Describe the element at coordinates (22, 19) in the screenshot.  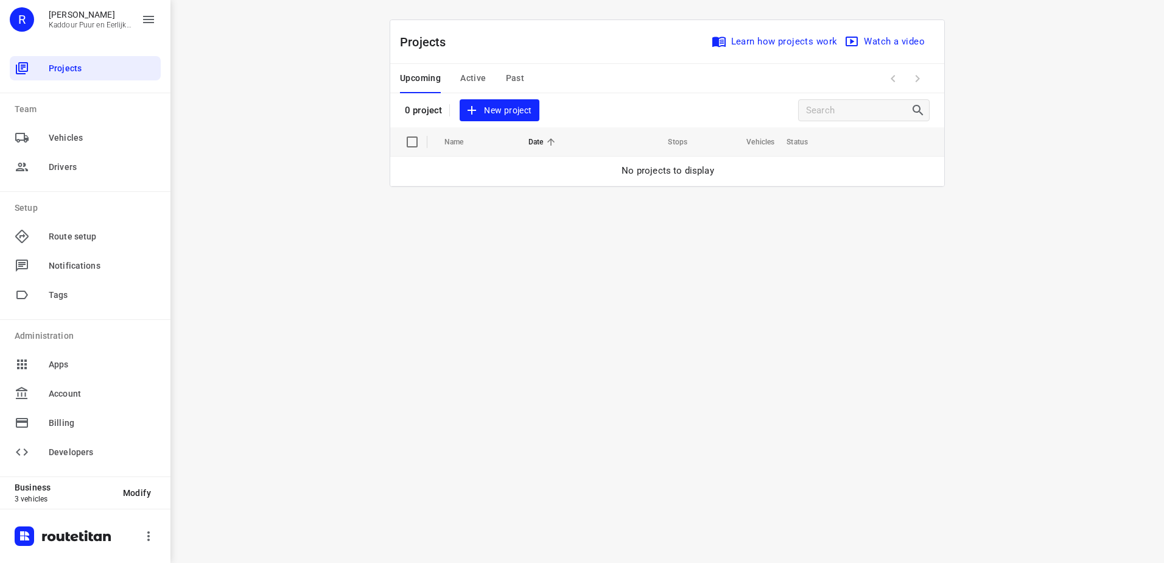
I see `div: R` at that location.